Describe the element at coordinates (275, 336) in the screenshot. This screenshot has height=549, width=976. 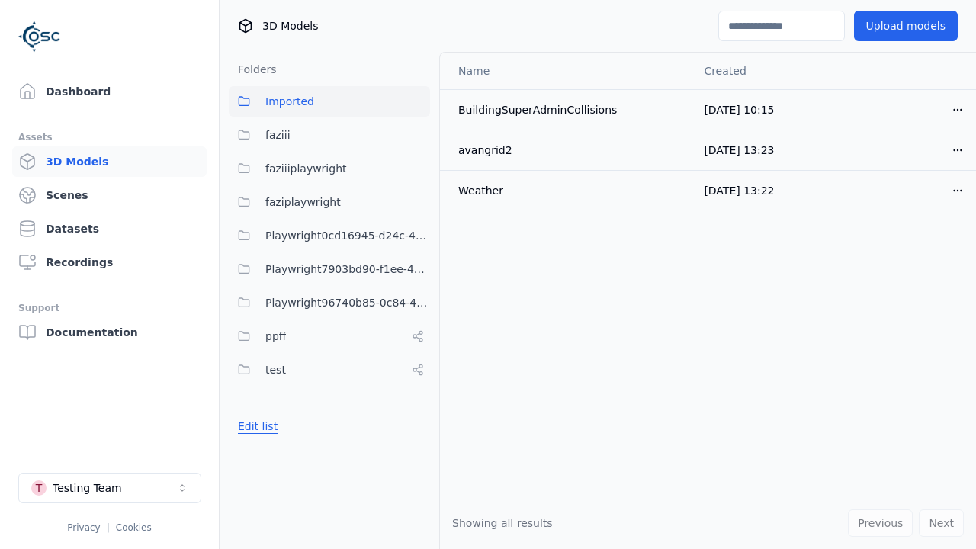
I see `span: ppff` at that location.